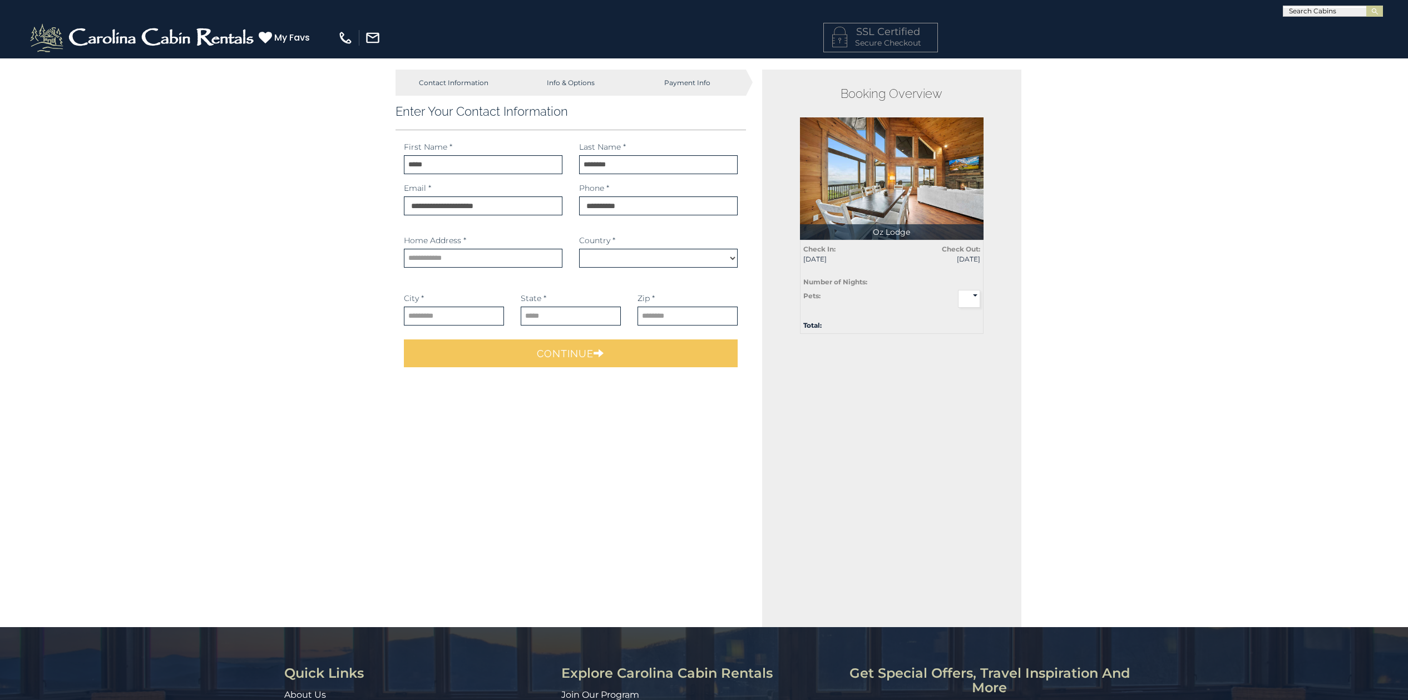 Image resolution: width=1408 pixels, height=700 pixels. What do you see at coordinates (594, 188) in the screenshot?
I see `label: Phone *` at bounding box center [594, 188].